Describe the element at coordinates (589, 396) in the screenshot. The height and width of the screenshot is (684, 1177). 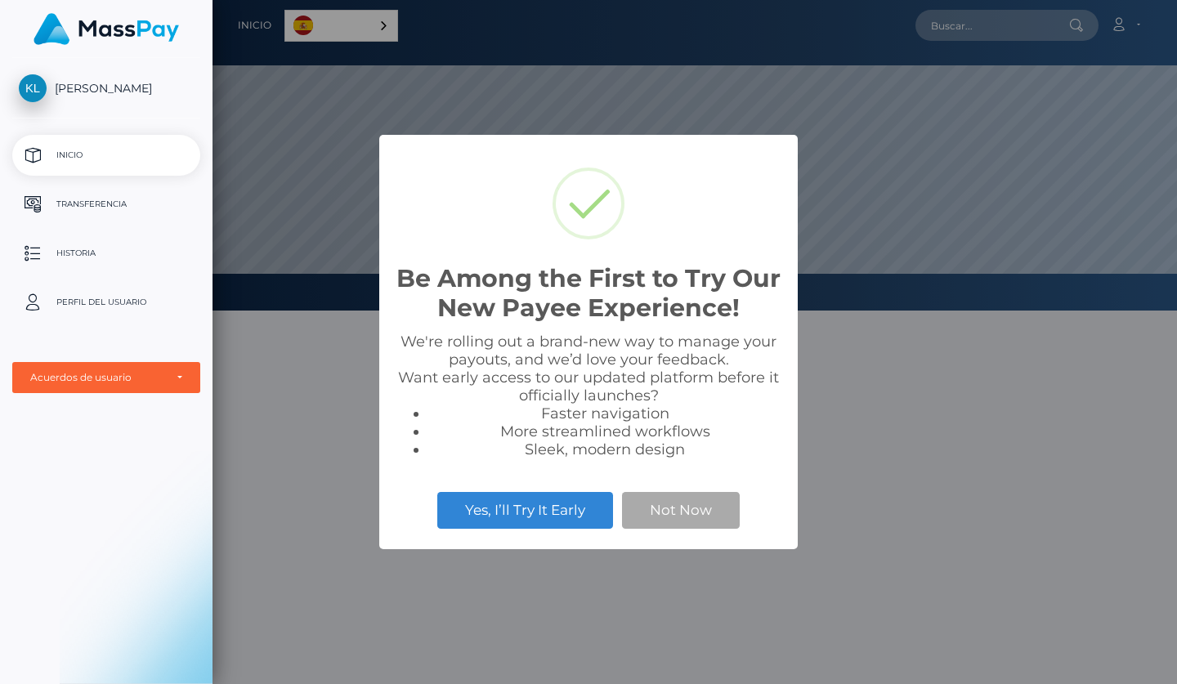
I see `div: We're rolling out a brand-new way to manage your payouts, and we’d love your feedback. Want early...` at that location.